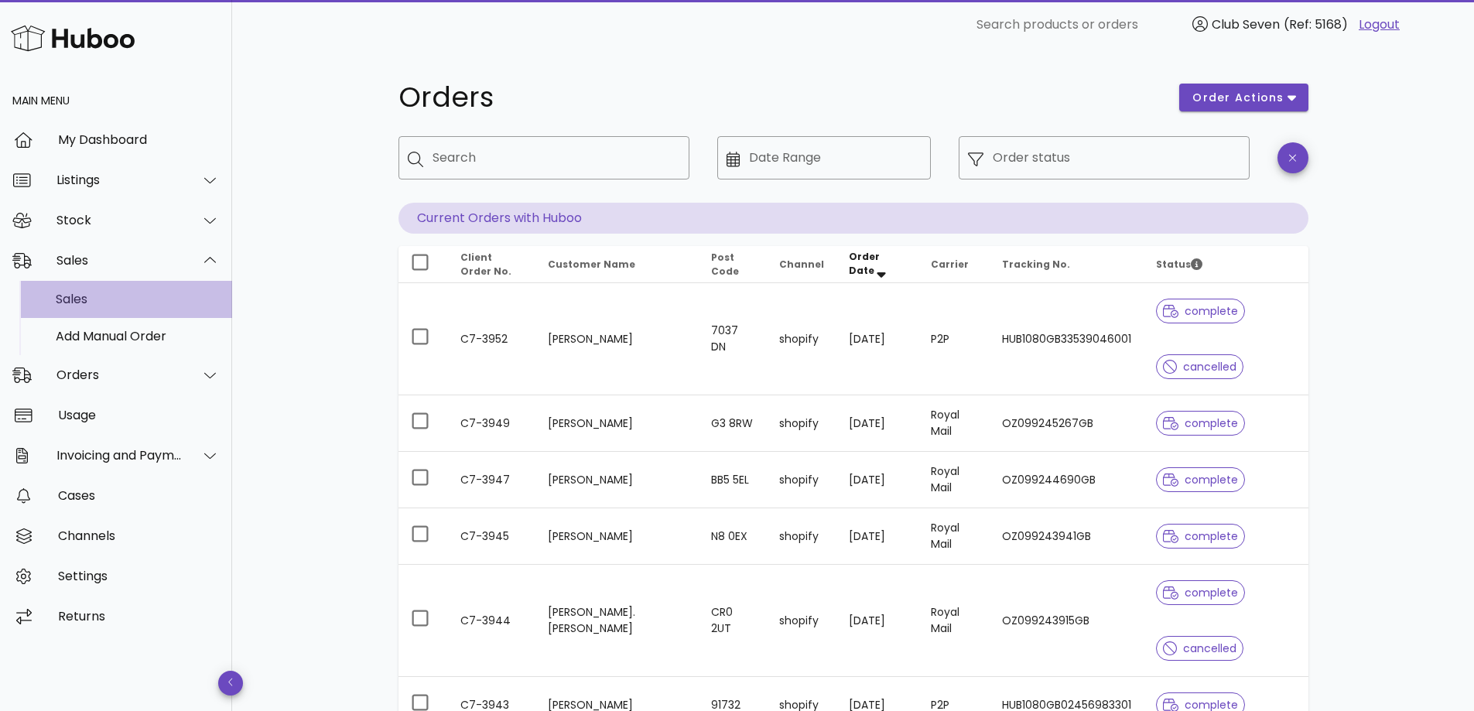 The width and height of the screenshot is (1474, 711). I want to click on div: Channels, so click(138, 535).